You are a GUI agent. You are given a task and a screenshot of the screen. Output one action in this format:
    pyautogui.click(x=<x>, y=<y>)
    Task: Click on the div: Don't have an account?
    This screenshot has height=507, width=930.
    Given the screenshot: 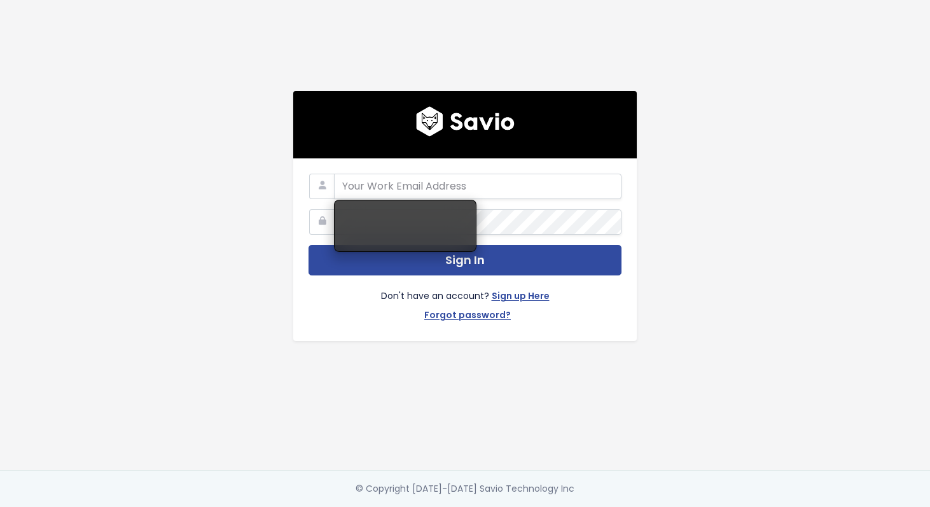 What is the action you would take?
    pyautogui.click(x=465, y=300)
    